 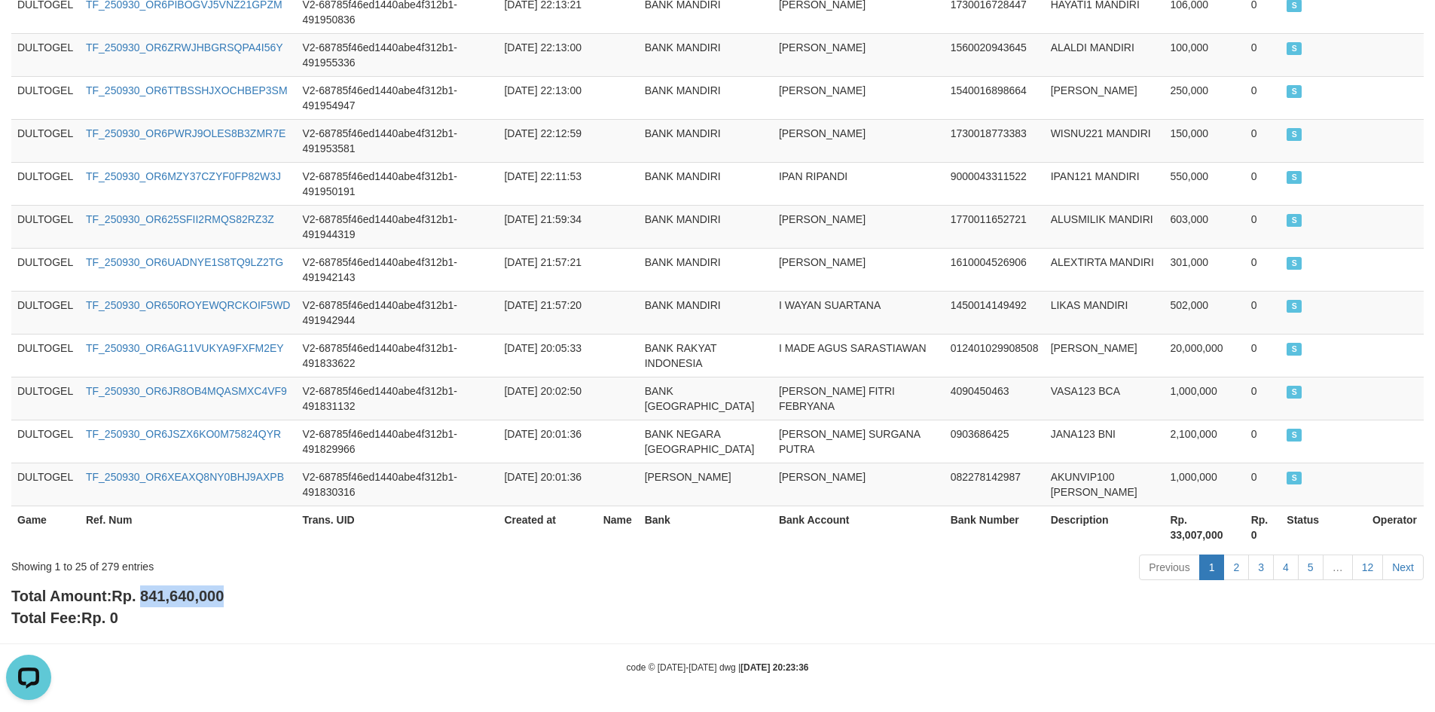 What do you see at coordinates (1203, 269) in the screenshot?
I see `td: 301,000` at bounding box center [1203, 269].